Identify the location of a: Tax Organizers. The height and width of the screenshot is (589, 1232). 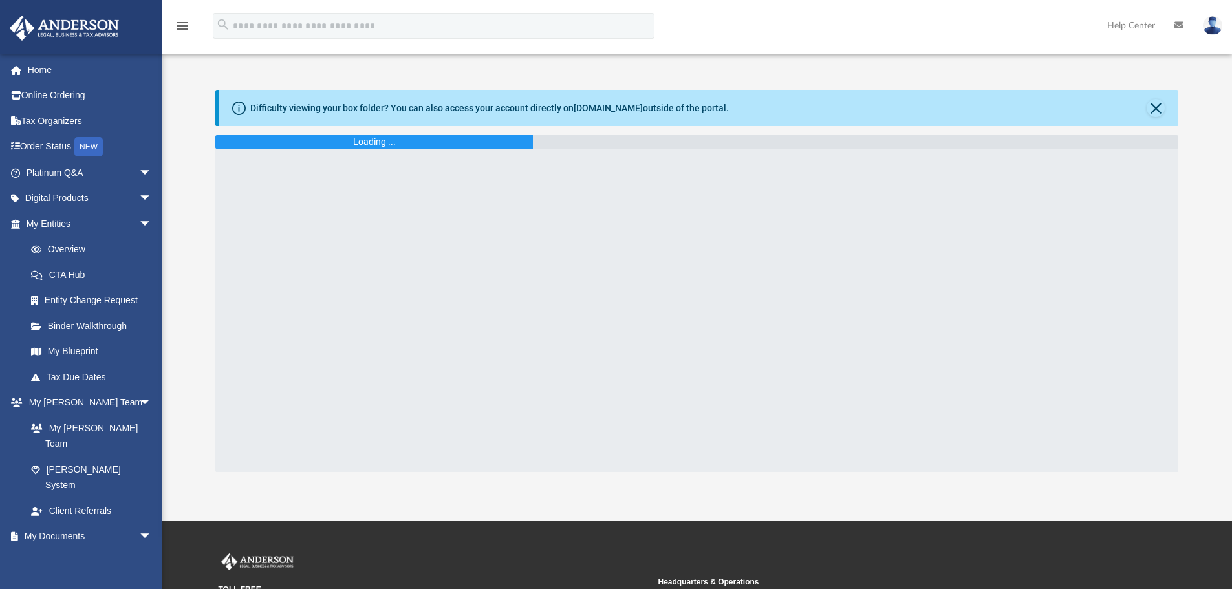
(90, 121).